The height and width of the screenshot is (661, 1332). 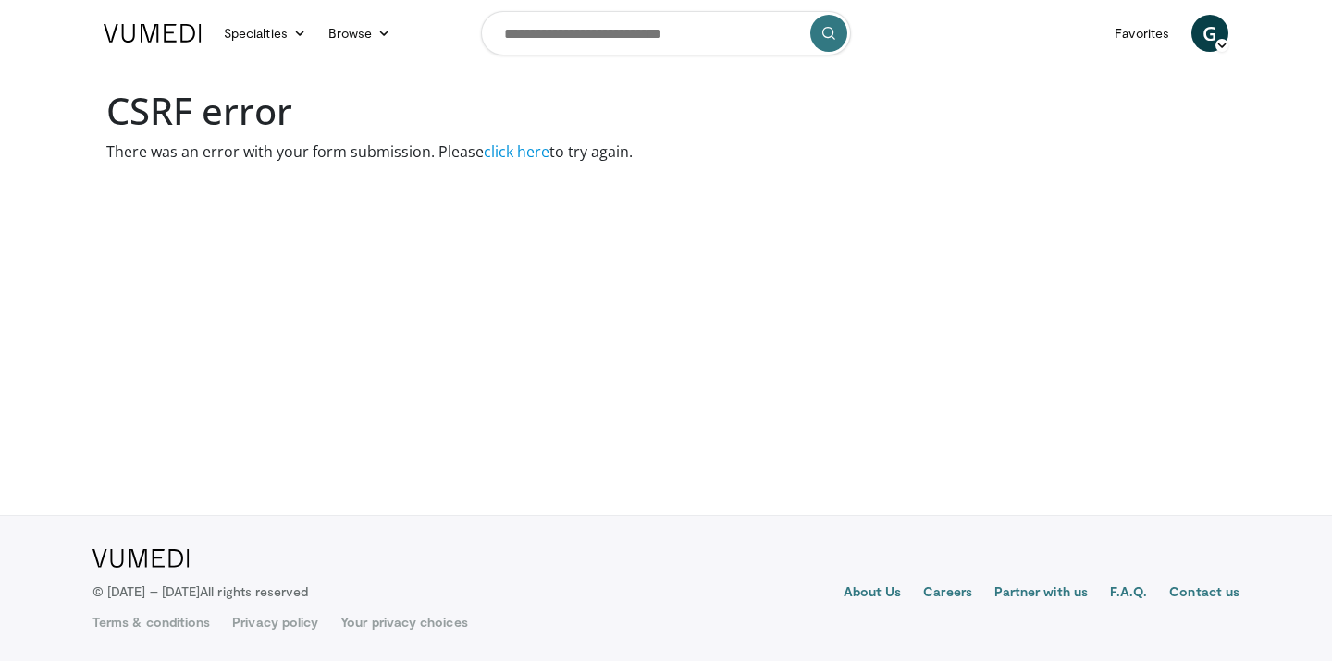 What do you see at coordinates (403, 623) in the screenshot?
I see `a: Your privacy choices` at bounding box center [403, 623].